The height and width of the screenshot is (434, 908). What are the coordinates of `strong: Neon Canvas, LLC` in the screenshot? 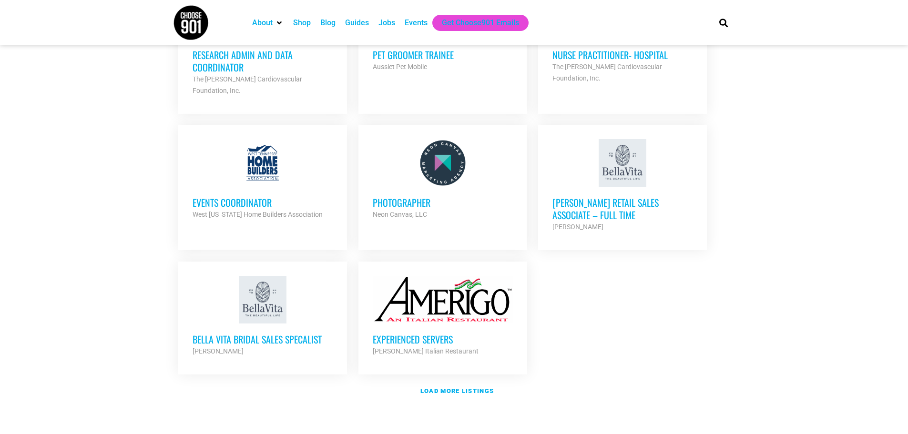 It's located at (400, 214).